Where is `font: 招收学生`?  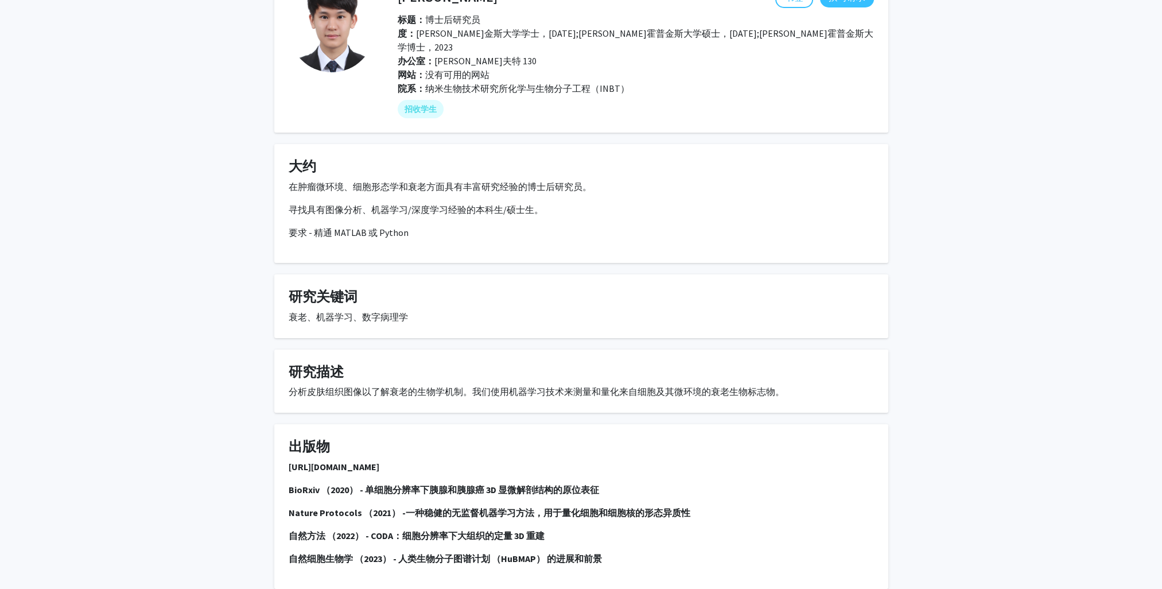
font: 招收学生 is located at coordinates (421, 109).